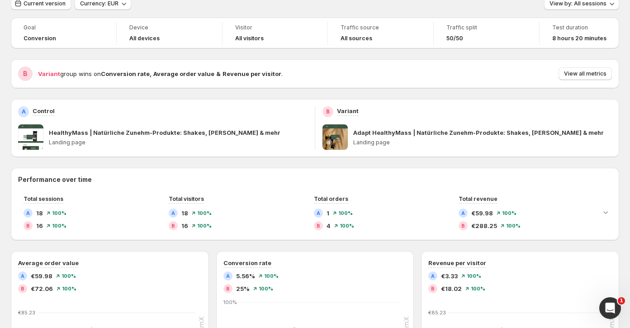 The width and height of the screenshot is (630, 328). I want to click on span: Goal, so click(63, 28).